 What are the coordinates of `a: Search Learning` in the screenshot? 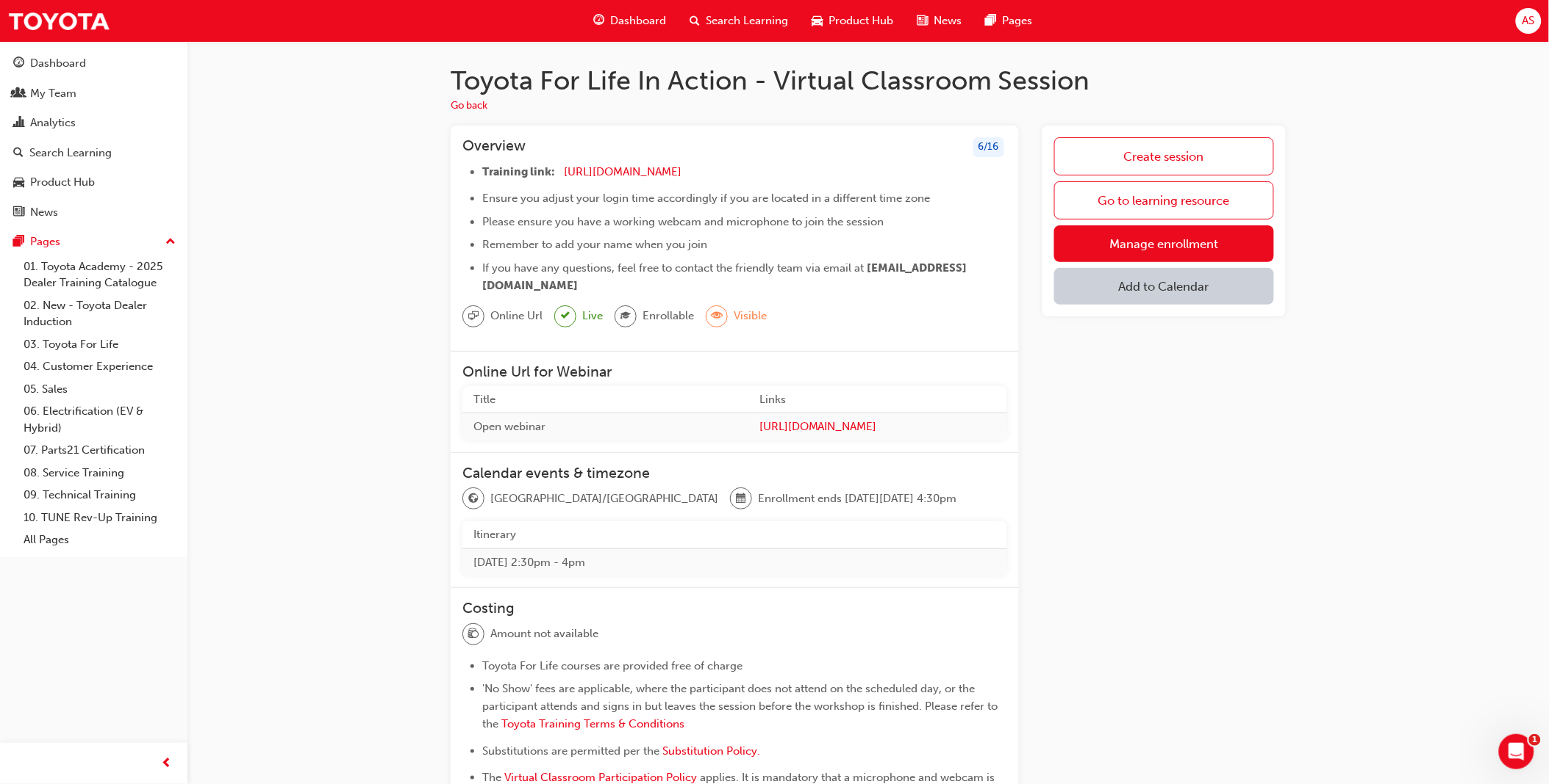 It's located at (93, 153).